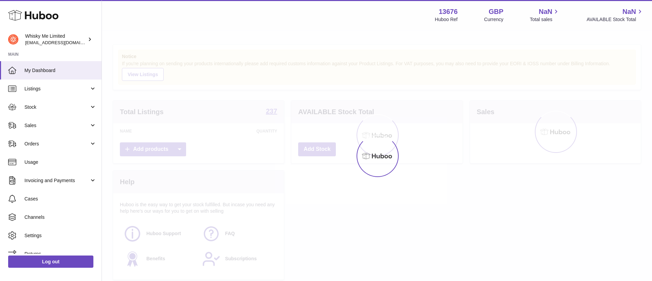 This screenshot has width=652, height=281. I want to click on span: Stock, so click(57, 107).